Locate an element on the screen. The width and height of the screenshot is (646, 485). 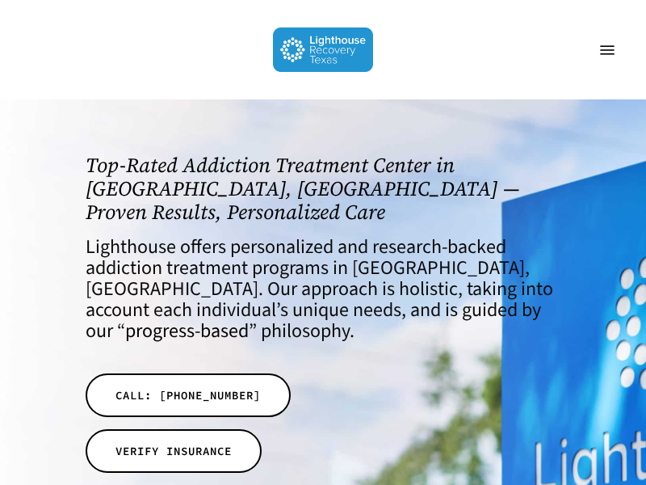
img: Lighthouse Recovery Texas is located at coordinates (323, 49).